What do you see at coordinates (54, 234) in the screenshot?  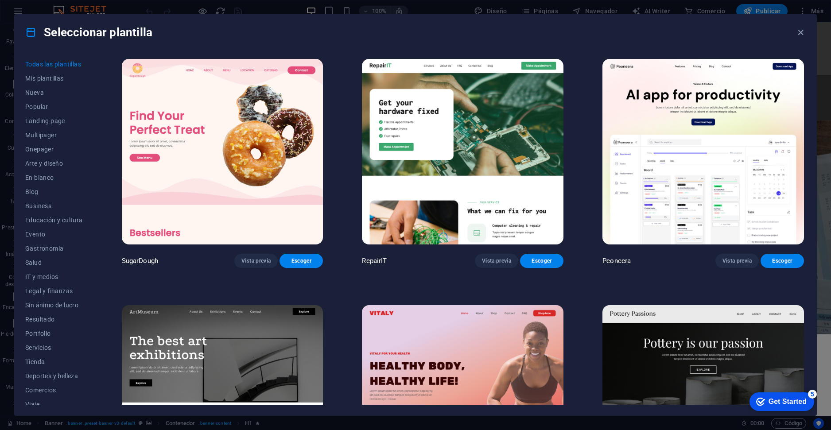 I see `button: Evento` at bounding box center [54, 234].